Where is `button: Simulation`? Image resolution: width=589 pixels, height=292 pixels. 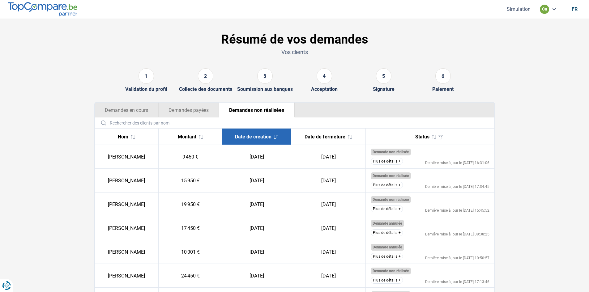
button: Simulation is located at coordinates (519, 9).